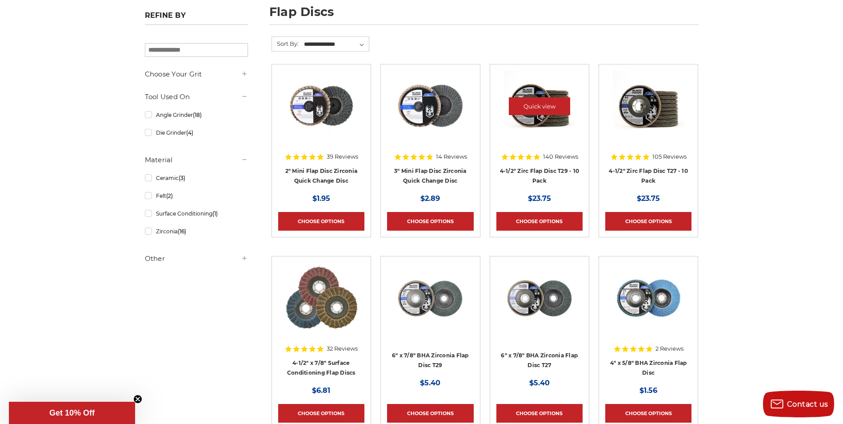 The width and height of the screenshot is (843, 424). What do you see at coordinates (430, 298) in the screenshot?
I see `img: Black Hawk 6 inch T29 coarse flap discs, 36 grit for efficient material removal` at bounding box center [430, 298].